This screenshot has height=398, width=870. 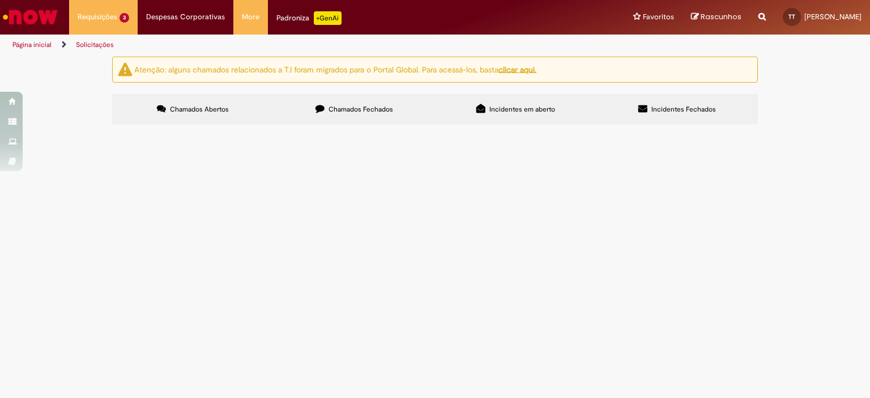 I want to click on p: +GenAi, so click(x=328, y=18).